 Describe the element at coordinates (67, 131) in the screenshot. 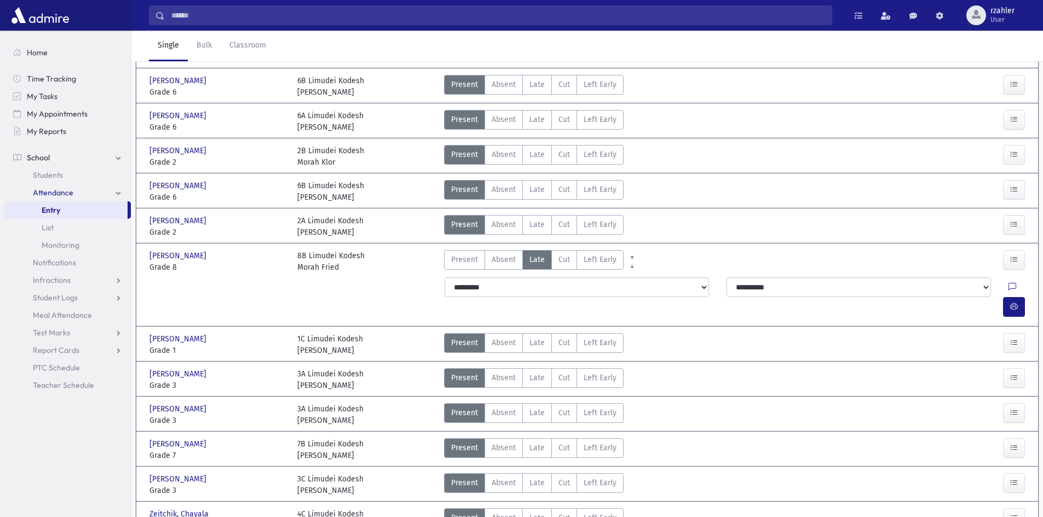

I see `a: My Reports` at that location.